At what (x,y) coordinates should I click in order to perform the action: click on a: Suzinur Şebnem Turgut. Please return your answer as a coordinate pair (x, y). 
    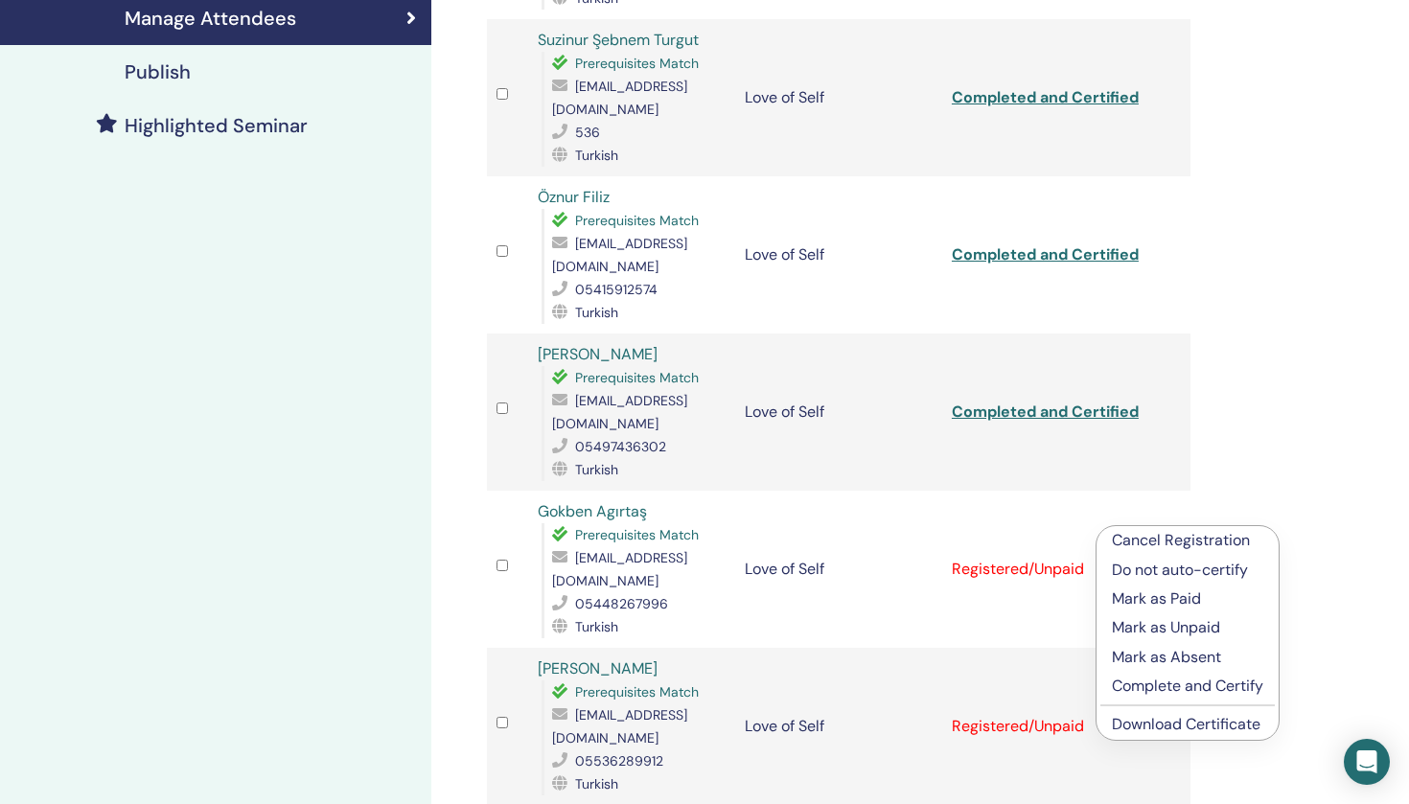
    Looking at the image, I should click on (618, 39).